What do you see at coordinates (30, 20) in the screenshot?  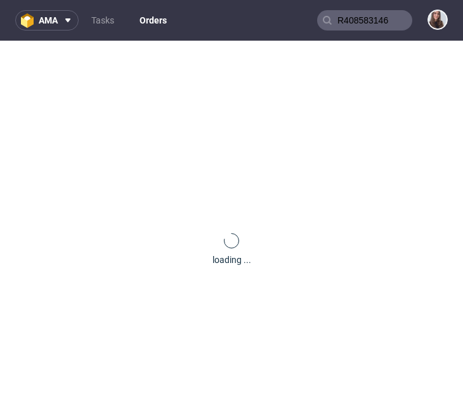 I see `img: logo` at bounding box center [30, 20].